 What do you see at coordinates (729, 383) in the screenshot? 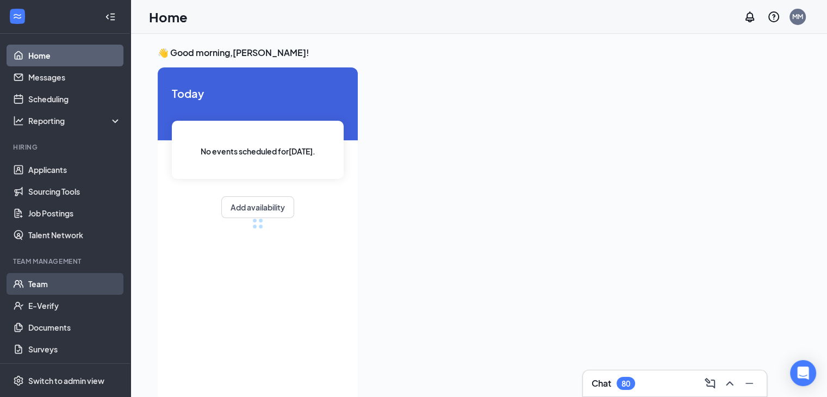
I see `button: ChevronUp` at bounding box center [729, 383].